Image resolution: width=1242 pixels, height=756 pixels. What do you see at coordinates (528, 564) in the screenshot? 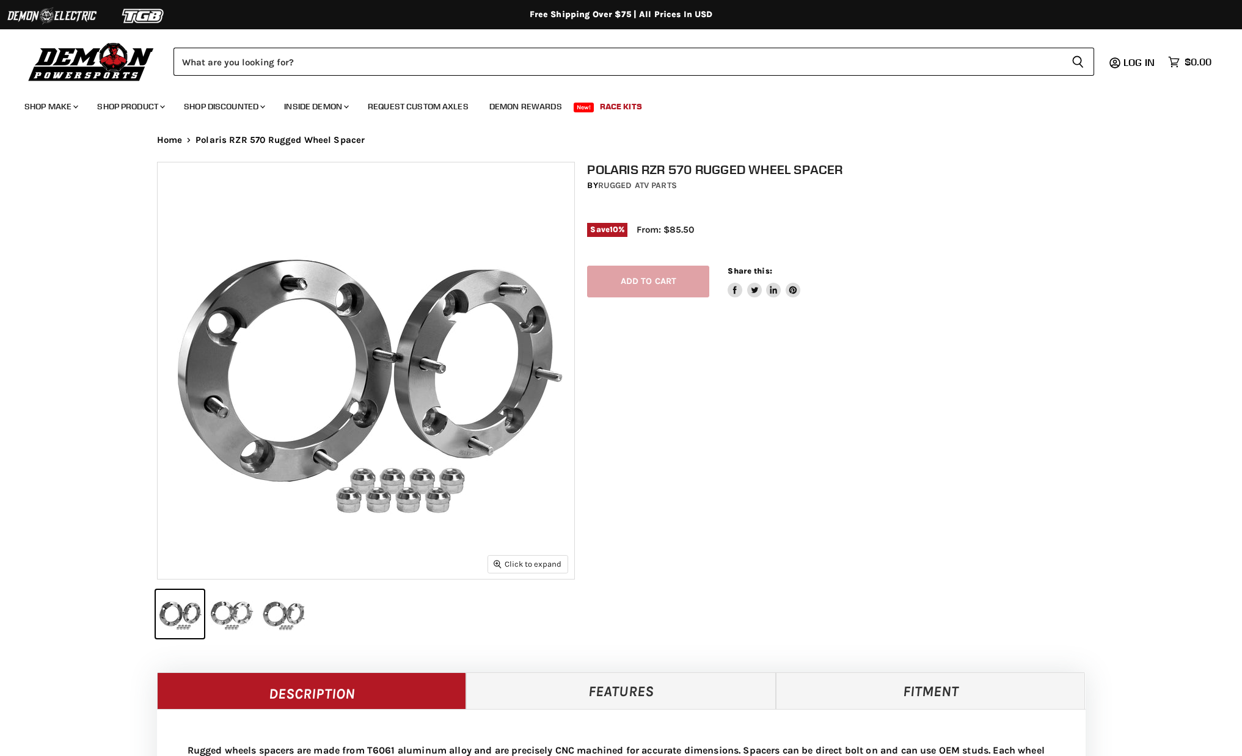
I see `button: Click to expand` at bounding box center [528, 564].